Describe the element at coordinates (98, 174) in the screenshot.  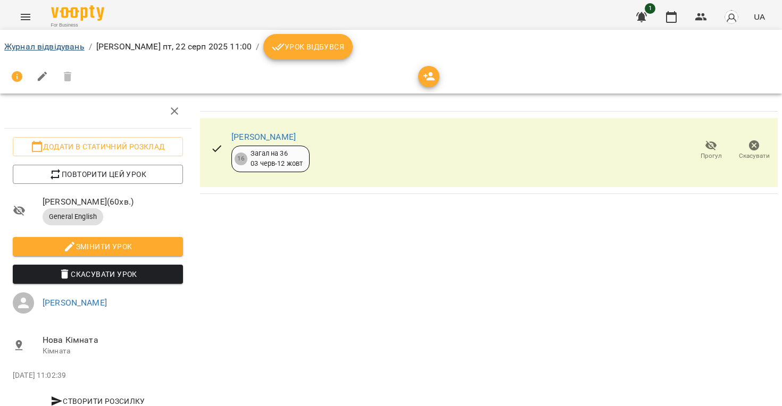
I see `button: Повторити цей урок` at that location.